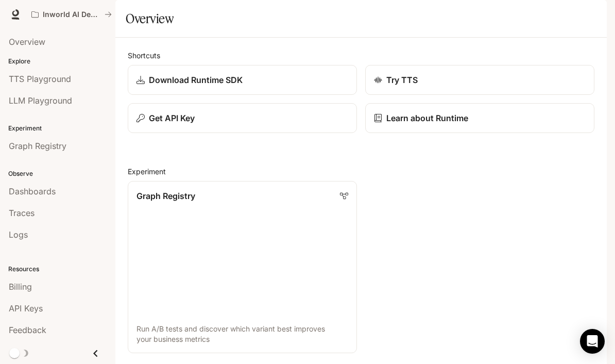 The image size is (615, 364). Describe the element at coordinates (242, 267) in the screenshot. I see `a: Graph RegistryRun A/B tests and discover which variant best improves your business metrics` at that location.